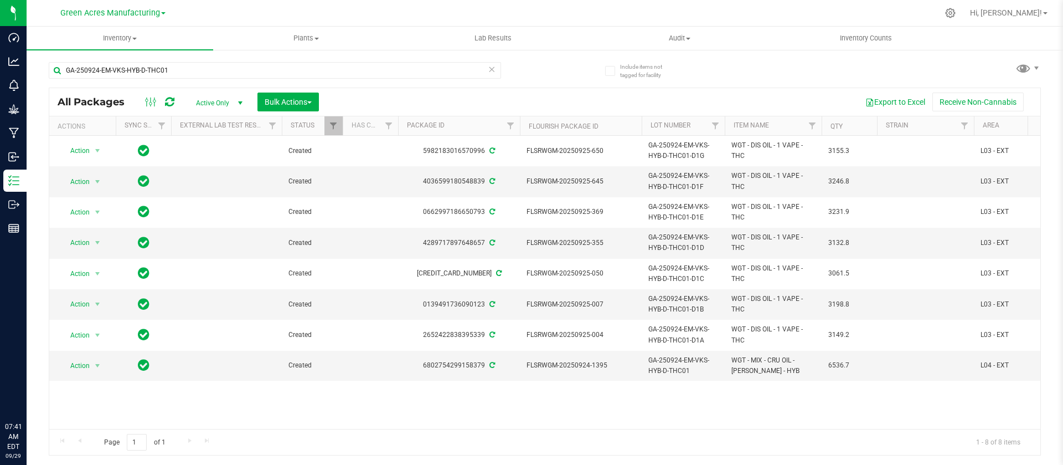 Image resolution: width=1063 pixels, height=465 pixels. What do you see at coordinates (459, 151) in the screenshot?
I see `div: 5982183016570996` at bounding box center [459, 151].